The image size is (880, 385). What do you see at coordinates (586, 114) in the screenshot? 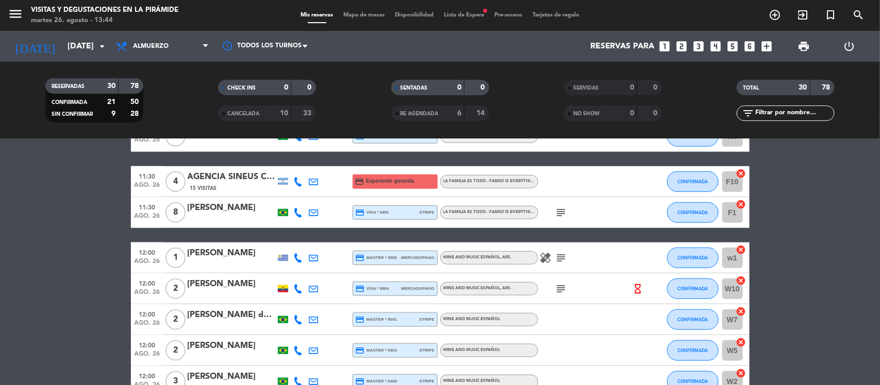
I see `span: NO SHOW` at bounding box center [586, 114].